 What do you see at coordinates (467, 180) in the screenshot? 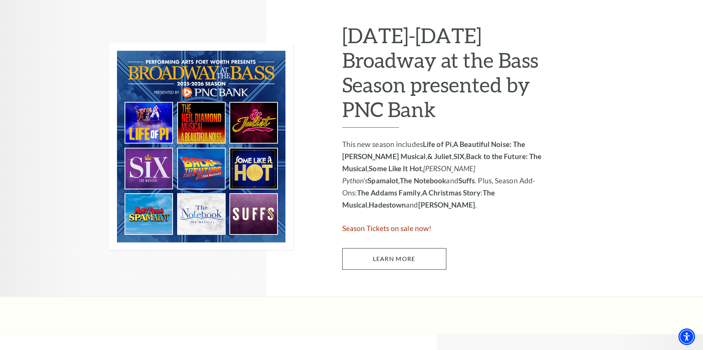
I see `strong: Suffs` at bounding box center [467, 180].